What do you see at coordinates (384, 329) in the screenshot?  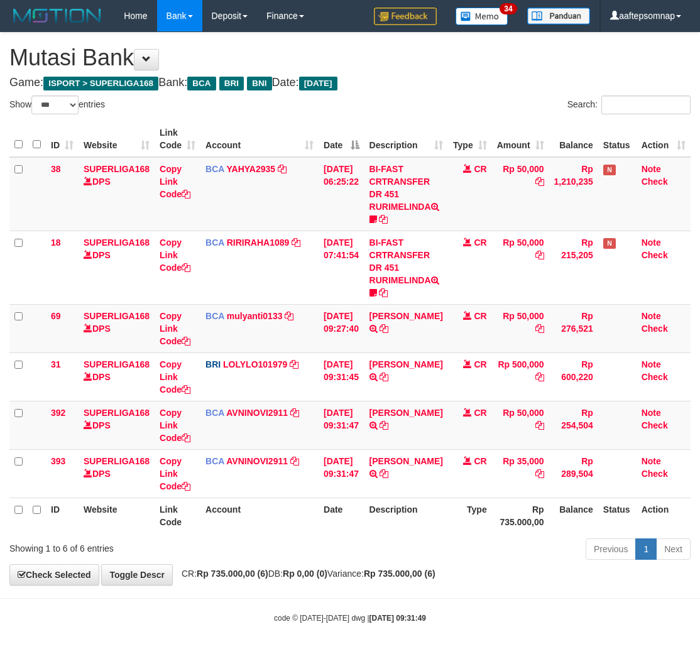 I see `a: Copy MUHAMMAD SYIRODJUD to clipboard` at bounding box center [384, 329].